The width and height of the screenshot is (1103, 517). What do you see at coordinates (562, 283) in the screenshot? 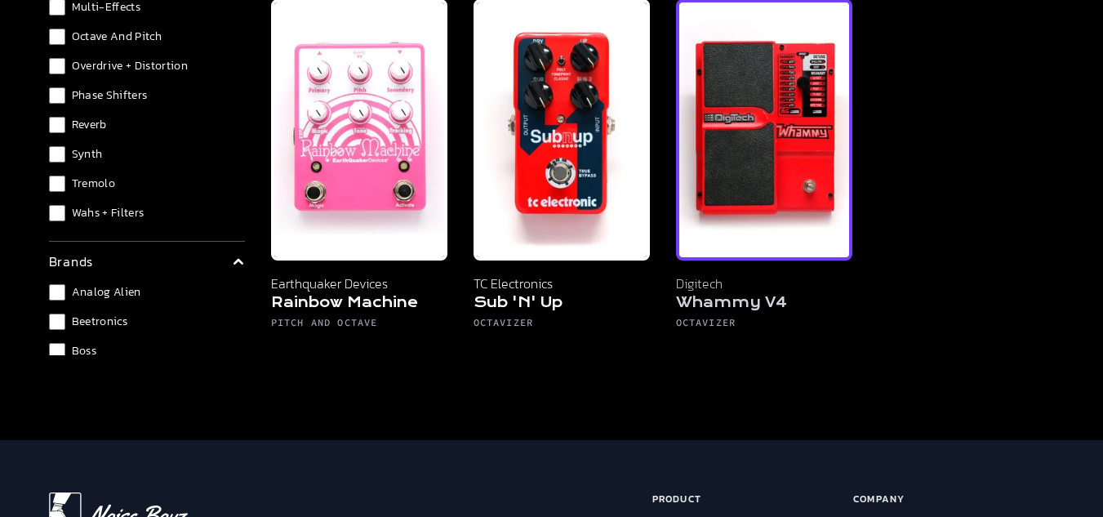
I see `p: TC Electronics` at bounding box center [562, 283].